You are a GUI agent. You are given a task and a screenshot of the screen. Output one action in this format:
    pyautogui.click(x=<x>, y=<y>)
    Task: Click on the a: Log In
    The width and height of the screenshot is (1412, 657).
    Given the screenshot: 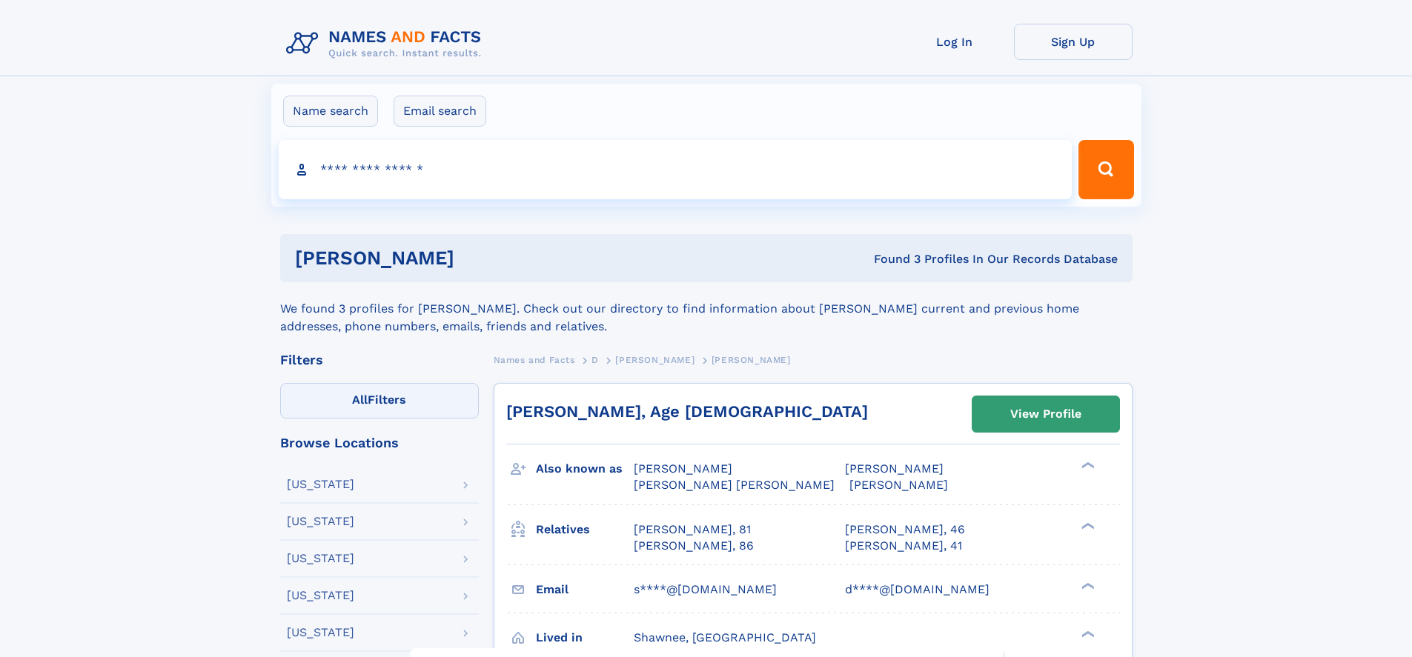 What is the action you would take?
    pyautogui.click(x=955, y=42)
    